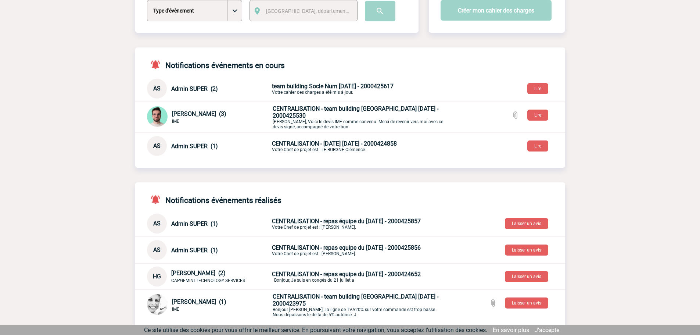 The width and height of the screenshot is (700, 335). I want to click on p: Votre cahier des charges a été mis à jour., so click(358, 89).